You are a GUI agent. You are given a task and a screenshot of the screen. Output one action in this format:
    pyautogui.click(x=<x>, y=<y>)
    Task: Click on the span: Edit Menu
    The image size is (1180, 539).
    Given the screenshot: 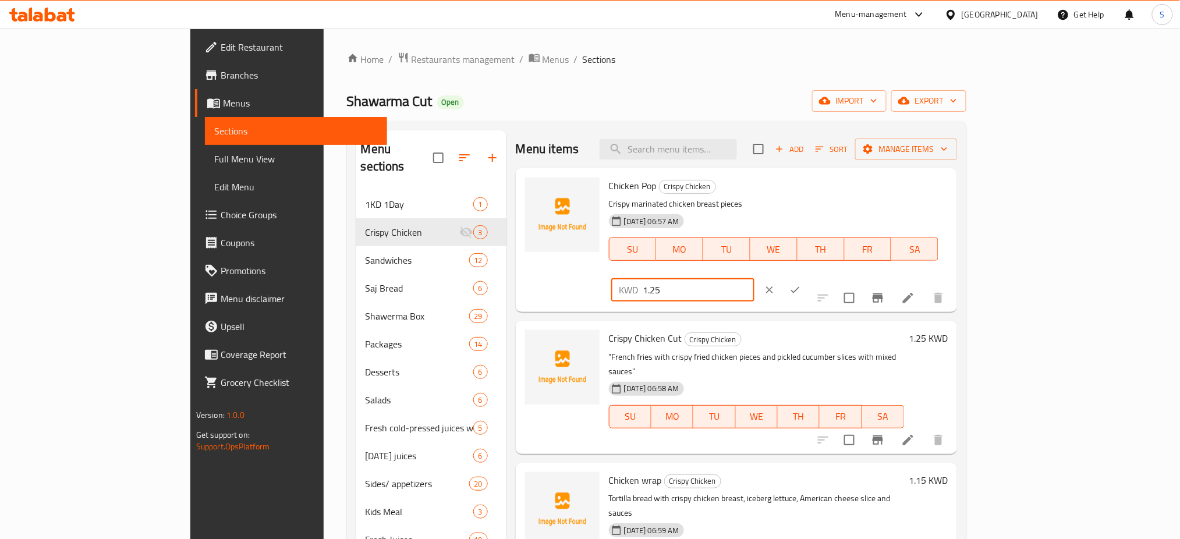 What is the action you would take?
    pyautogui.click(x=296, y=187)
    